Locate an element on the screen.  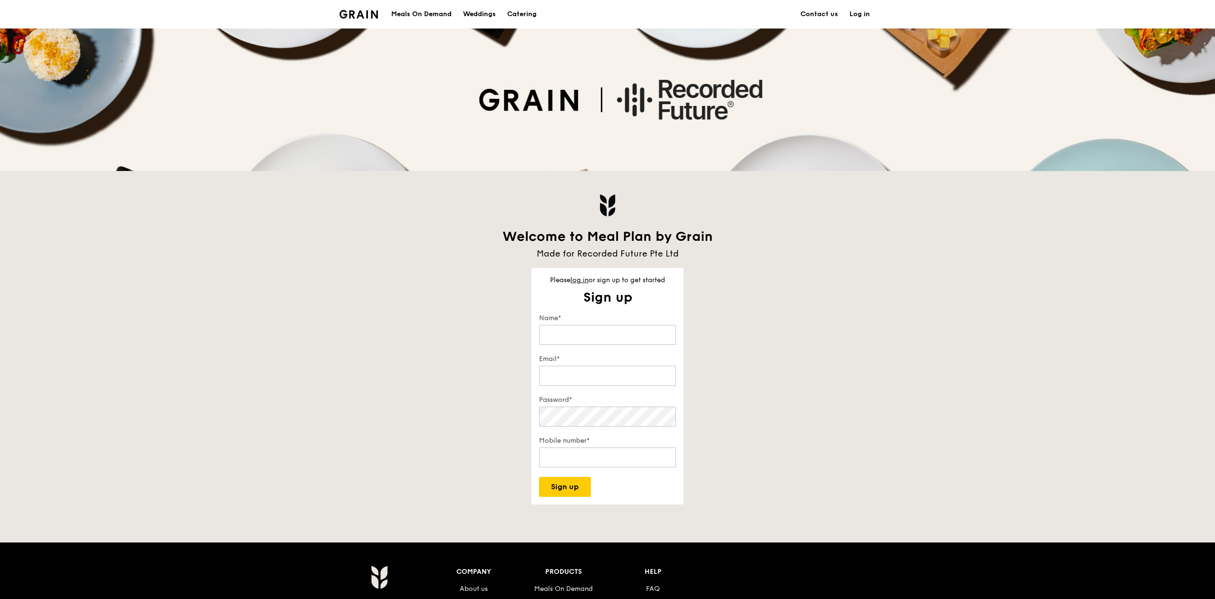
img: Grain logo is located at coordinates (607, 205).